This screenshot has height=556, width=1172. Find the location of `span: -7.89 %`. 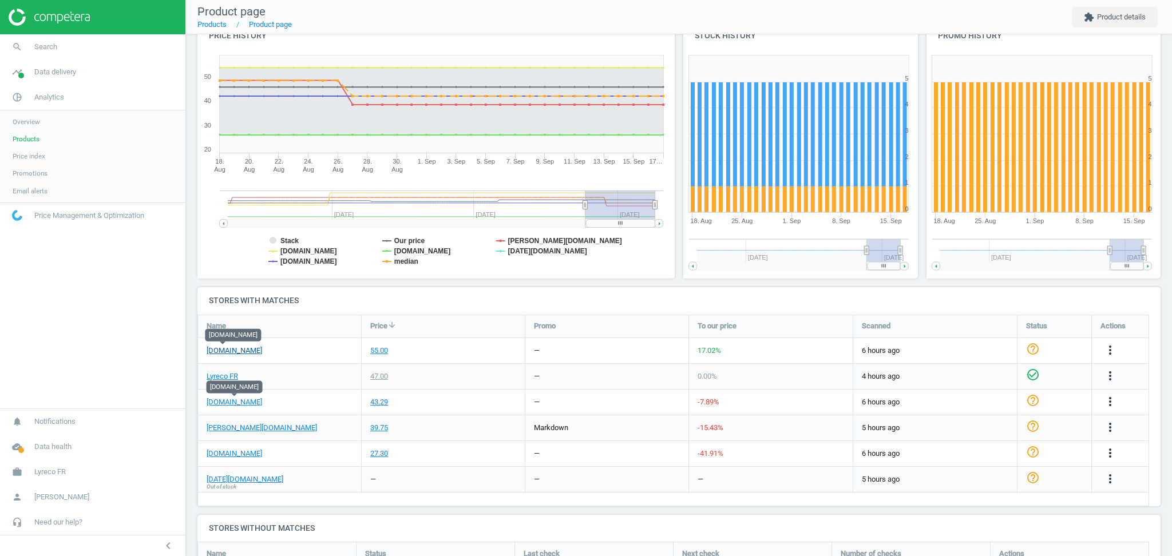

span: -7.89 % is located at coordinates (708, 402).